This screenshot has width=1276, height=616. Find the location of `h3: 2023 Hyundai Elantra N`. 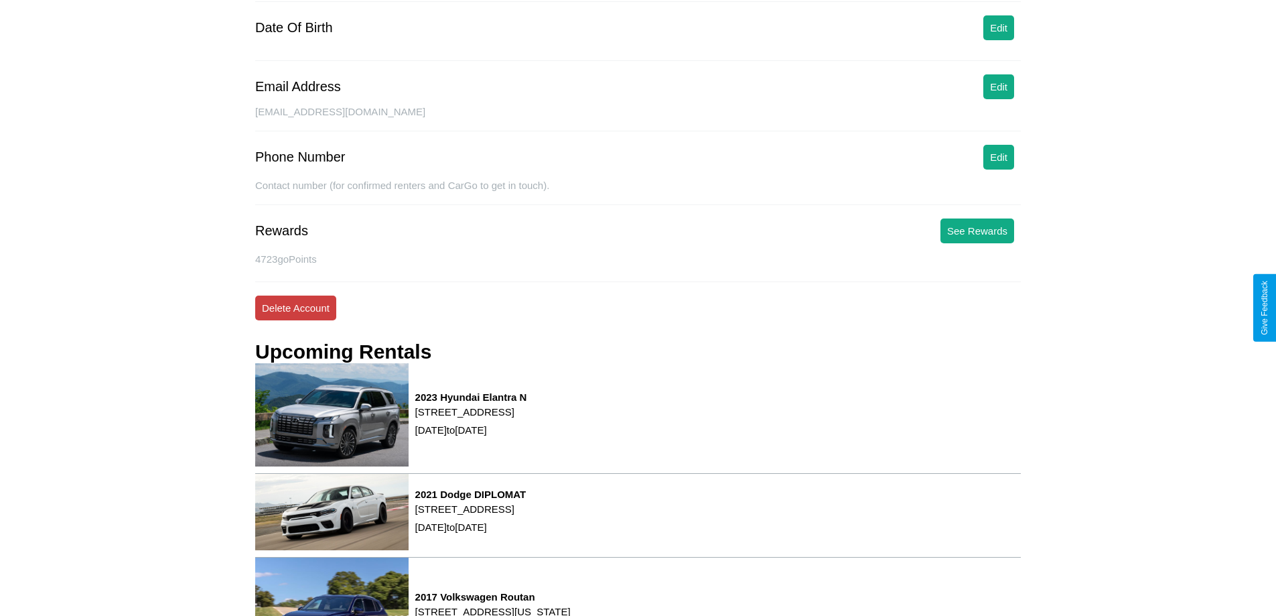

h3: 2023 Hyundai Elantra N is located at coordinates (471, 397).